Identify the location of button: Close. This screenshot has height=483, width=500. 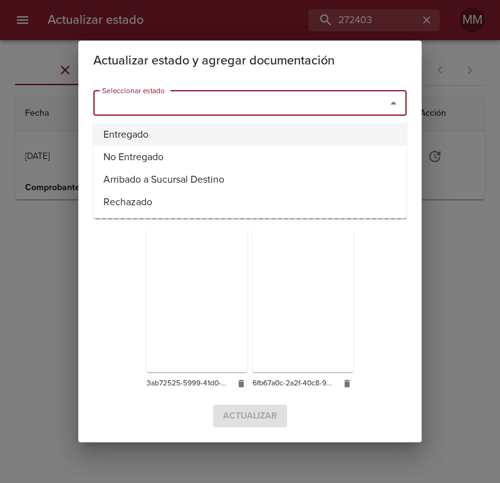
(393, 103).